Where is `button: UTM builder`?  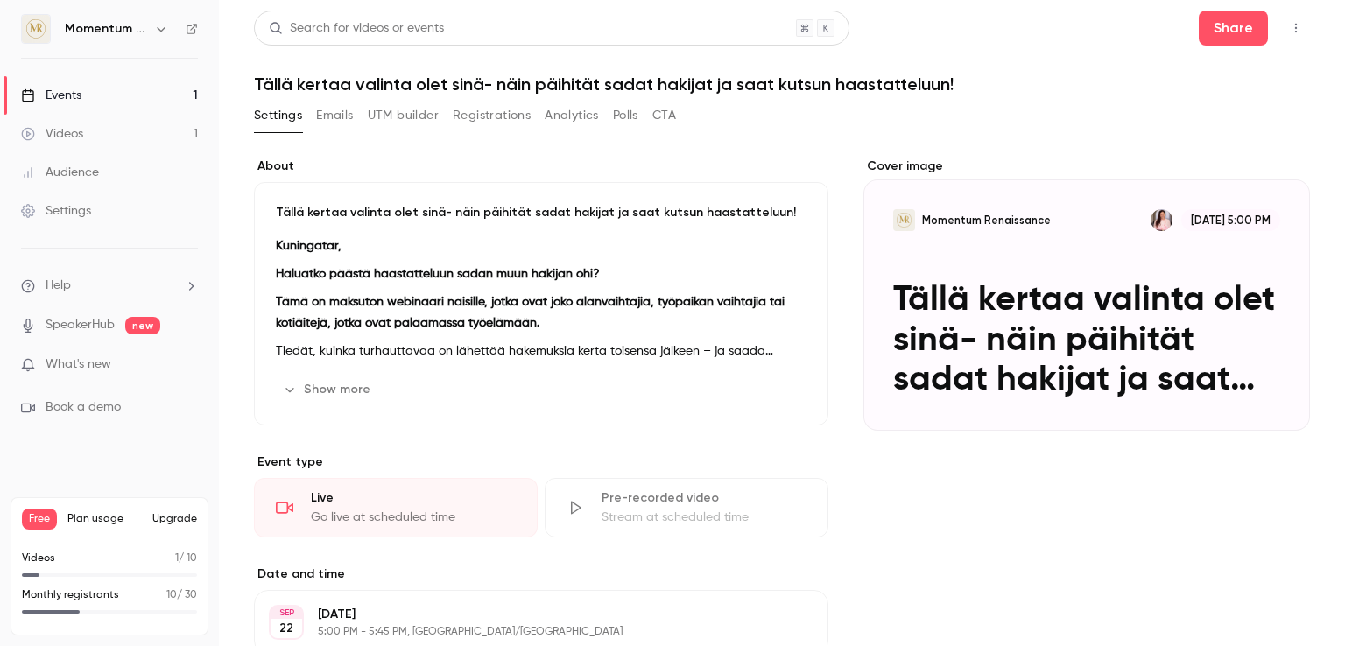
button: UTM builder is located at coordinates (403, 116).